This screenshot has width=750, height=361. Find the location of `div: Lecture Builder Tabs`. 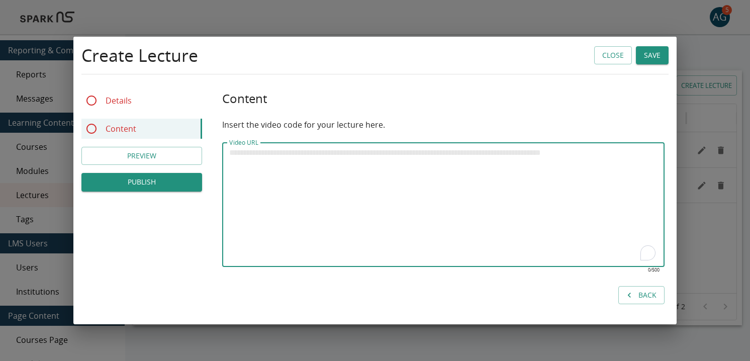

div: Lecture Builder Tabs is located at coordinates (142, 115).